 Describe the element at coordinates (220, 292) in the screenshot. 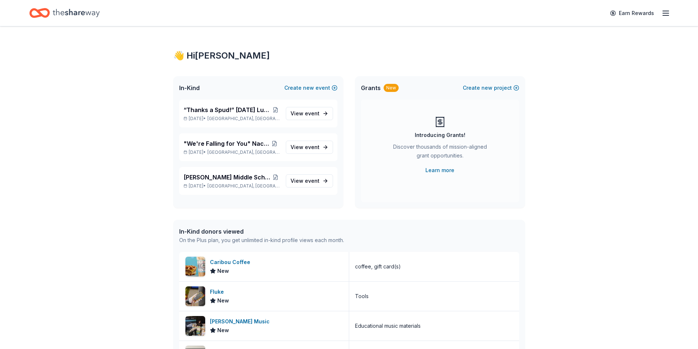

I see `div: Fluke` at that location.